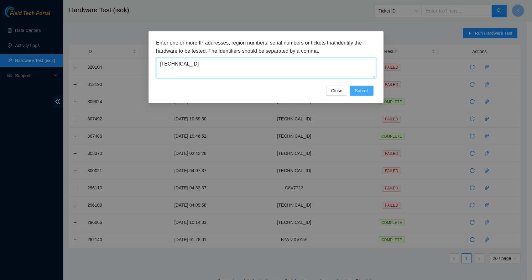  I want to click on button: Close, so click(337, 91).